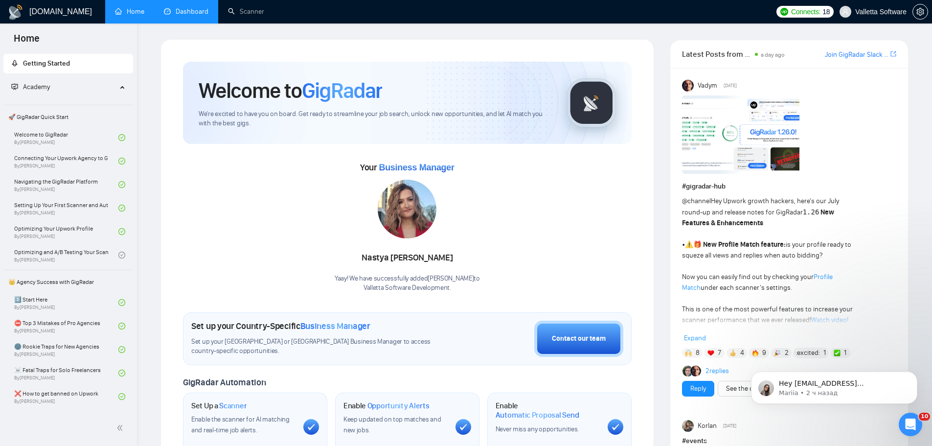  Describe the element at coordinates (698, 388) in the screenshot. I see `a: Reply` at that location.